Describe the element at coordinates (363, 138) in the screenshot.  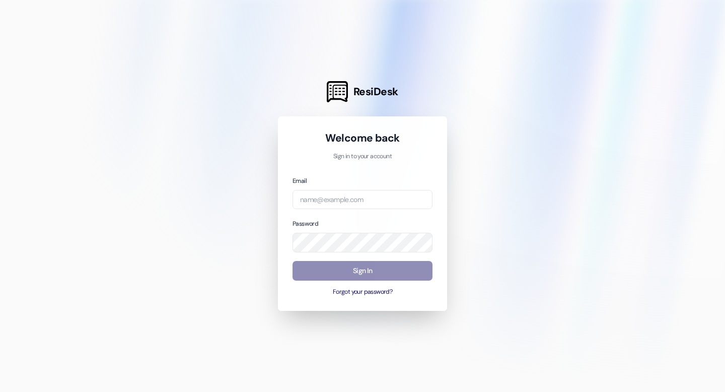
I see `h1: Welcome back` at that location.